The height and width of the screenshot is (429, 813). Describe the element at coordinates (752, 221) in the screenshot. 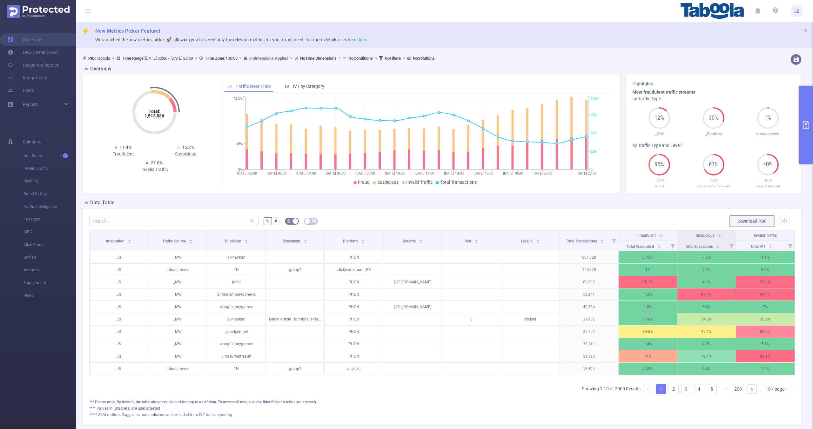

I see `button: Download PDF` at that location.